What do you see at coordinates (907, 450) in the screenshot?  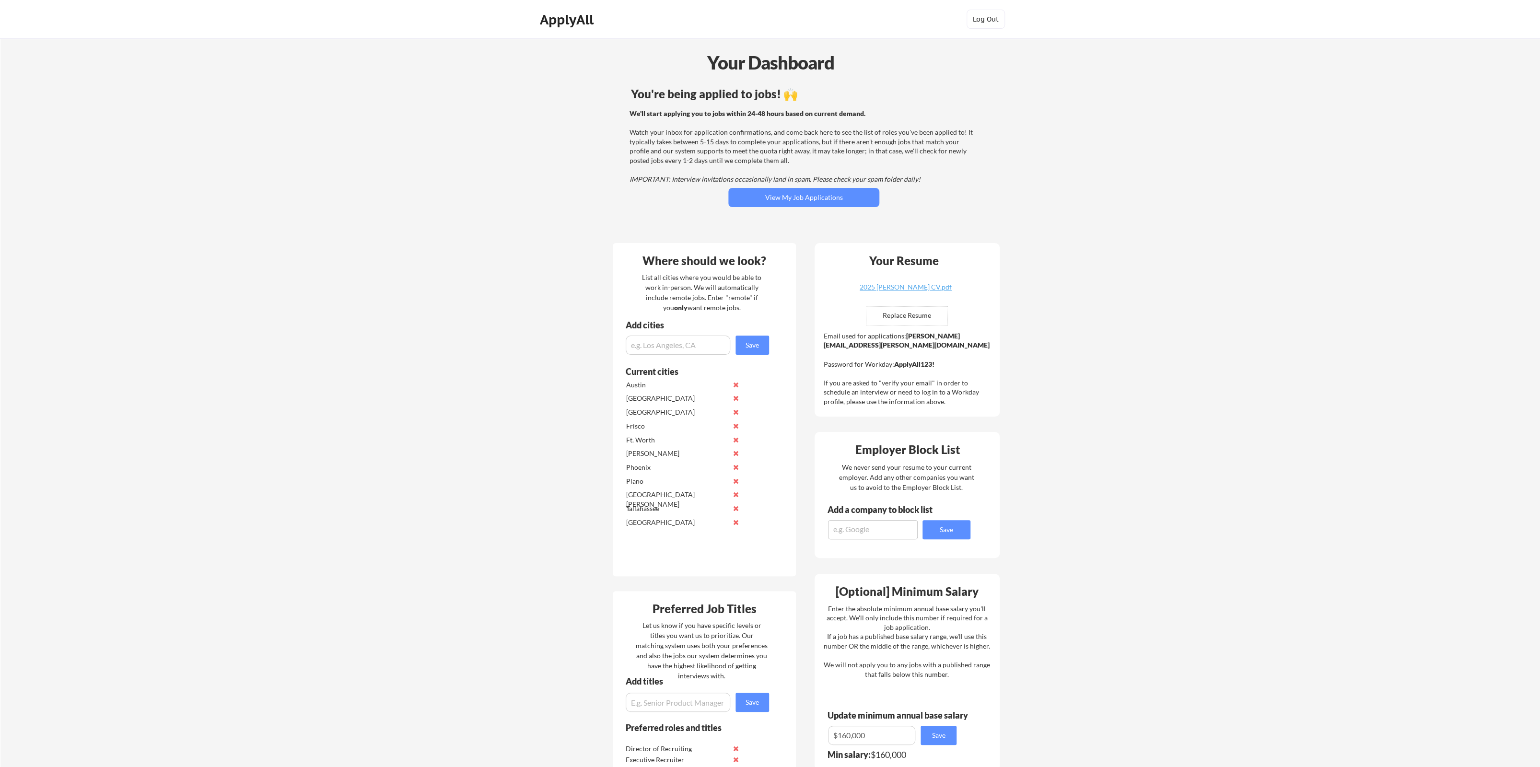 I see `div: Employer Block List` at bounding box center [907, 450].